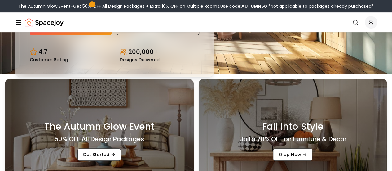 This screenshot has height=171, width=392. Describe the element at coordinates (139, 59) in the screenshot. I see `small: Designs Delivered` at that location.